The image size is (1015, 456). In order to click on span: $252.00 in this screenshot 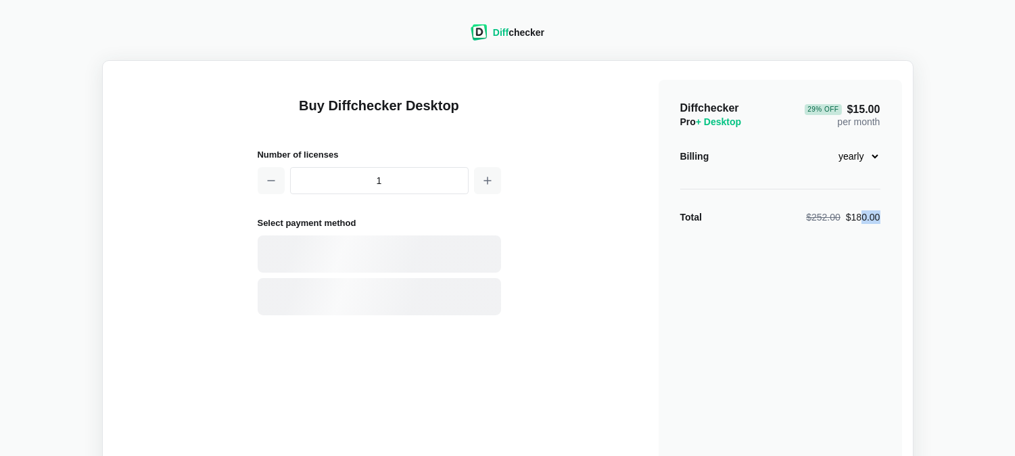, I will do `click(823, 217)`.